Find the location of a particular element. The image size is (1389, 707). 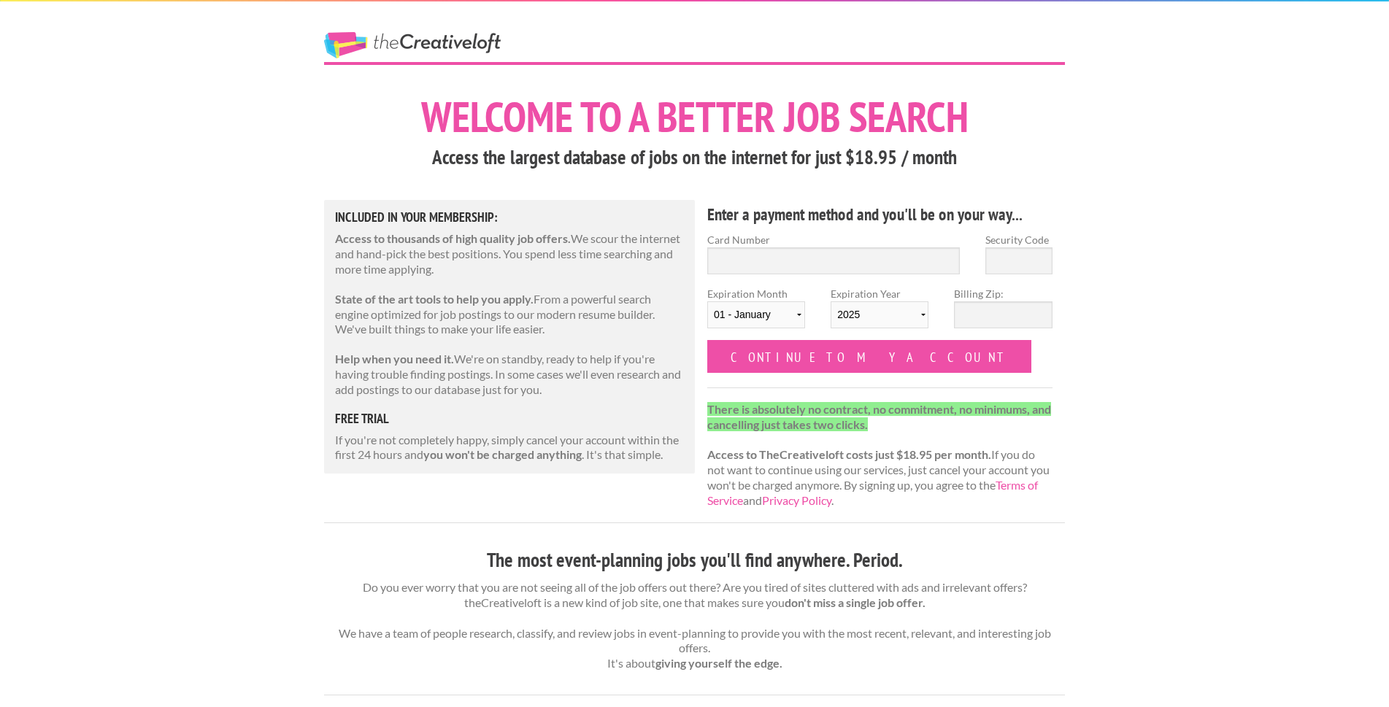

strong: Access to thousands of high quality job offers. is located at coordinates (452, 238).